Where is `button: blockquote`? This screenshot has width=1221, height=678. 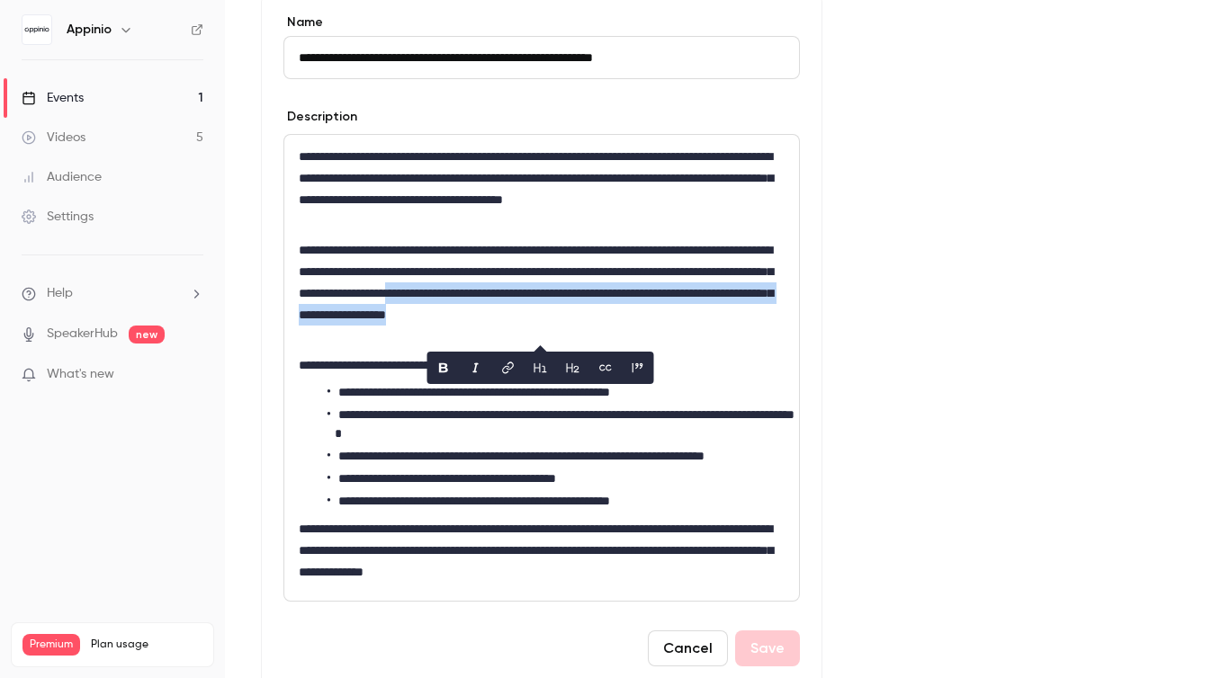
button: blockquote is located at coordinates (638, 368).